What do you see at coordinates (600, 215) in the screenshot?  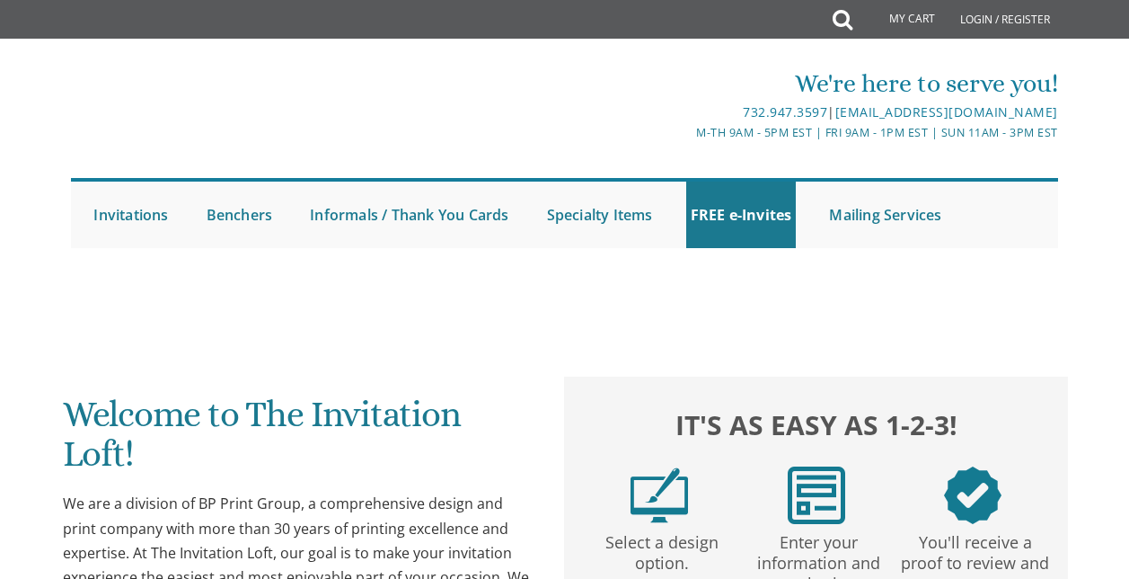 I see `a: Specialty Items` at bounding box center [600, 215].